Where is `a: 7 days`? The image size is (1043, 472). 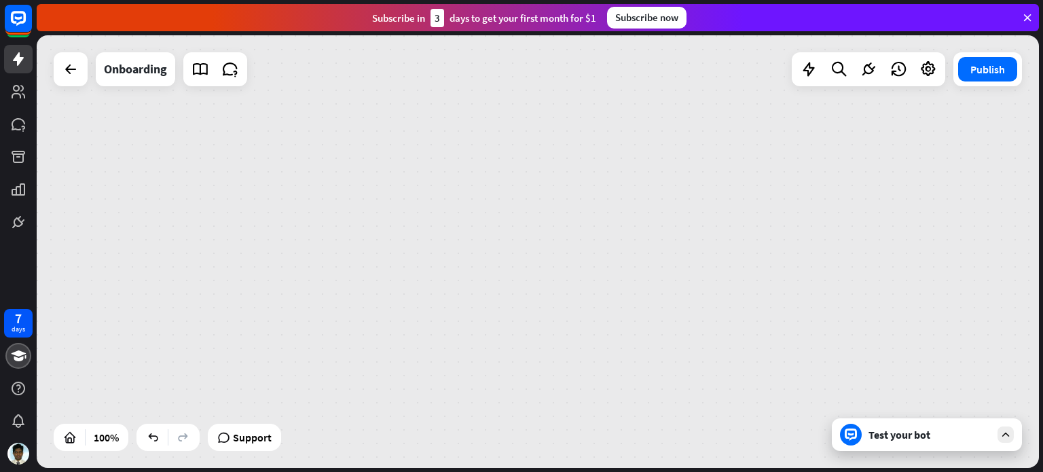
a: 7 days is located at coordinates (18, 323).